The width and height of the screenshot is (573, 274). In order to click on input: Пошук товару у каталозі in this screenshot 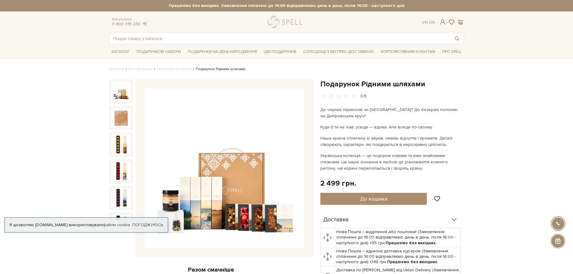, I will do `click(280, 38)`.